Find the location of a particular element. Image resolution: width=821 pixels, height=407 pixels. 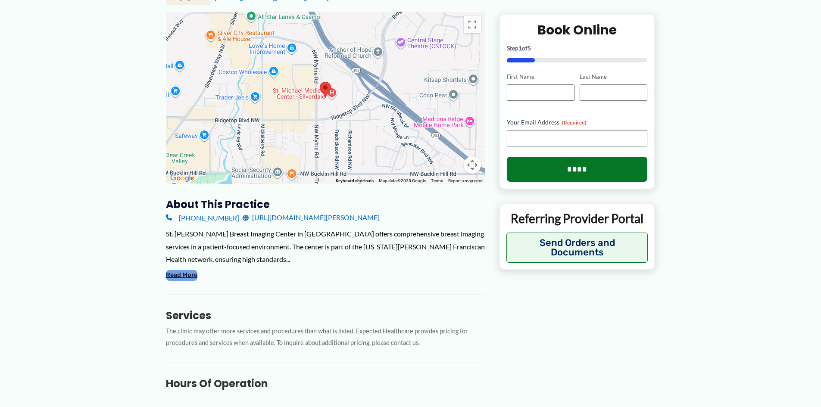

span: 5 is located at coordinates (529, 48).